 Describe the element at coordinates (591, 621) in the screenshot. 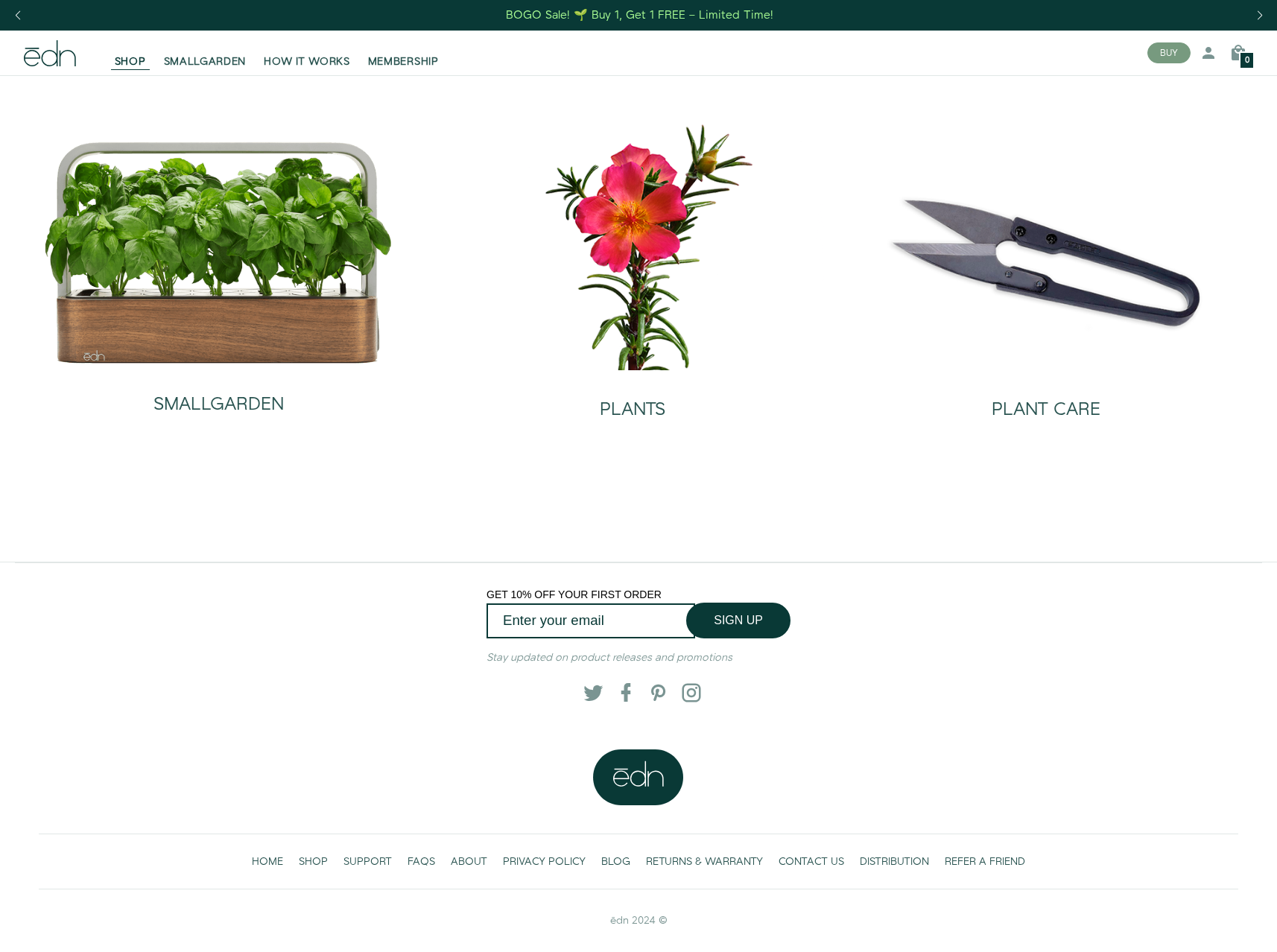

I see `input: Enter your email` at that location.